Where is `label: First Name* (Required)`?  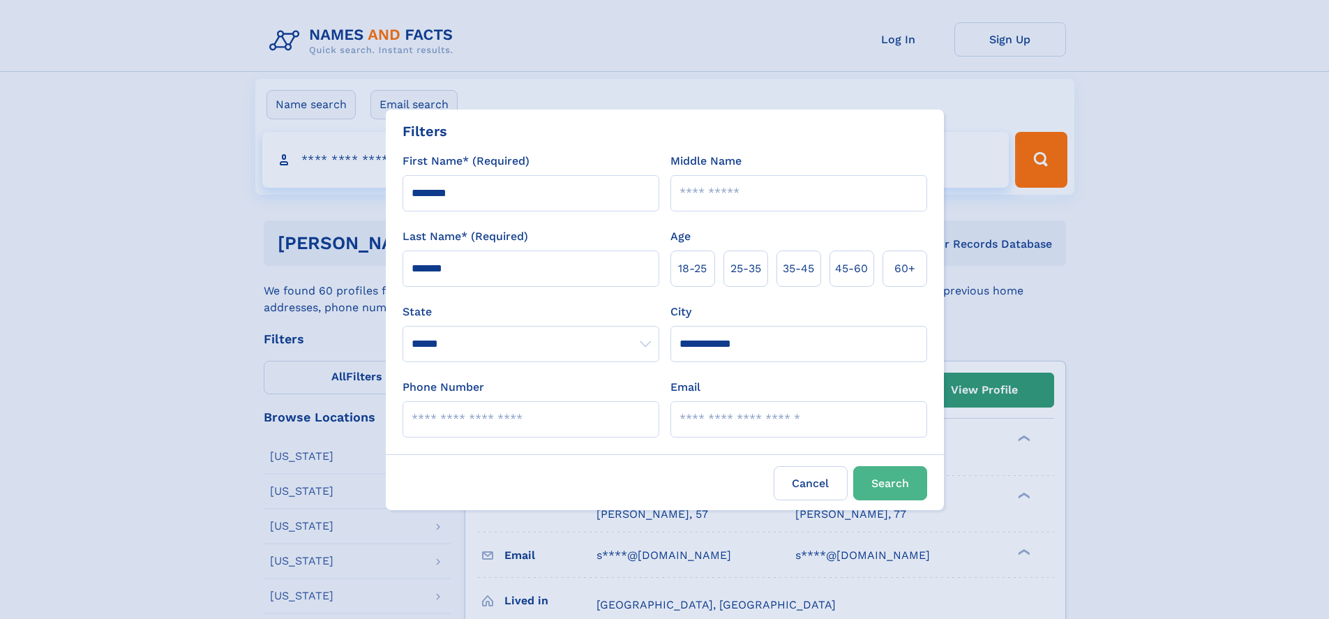 label: First Name* (Required) is located at coordinates (466, 161).